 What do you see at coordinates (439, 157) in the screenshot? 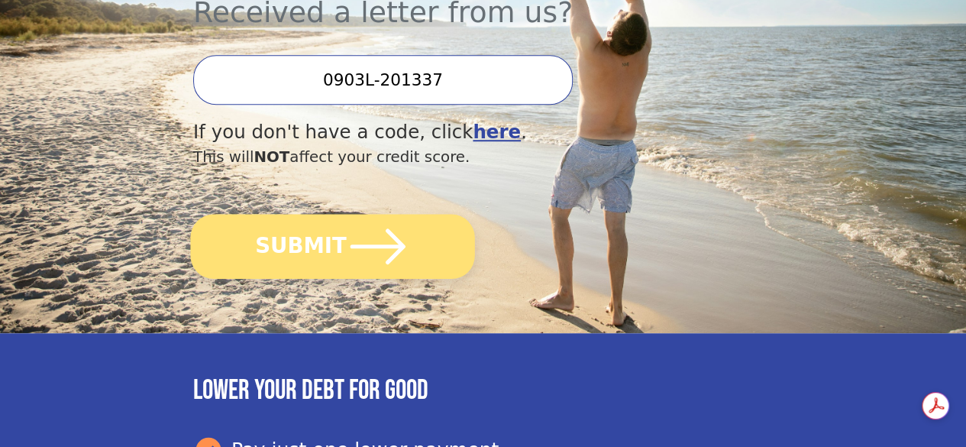
I see `div: This will affect your credit score.` at bounding box center [439, 157].